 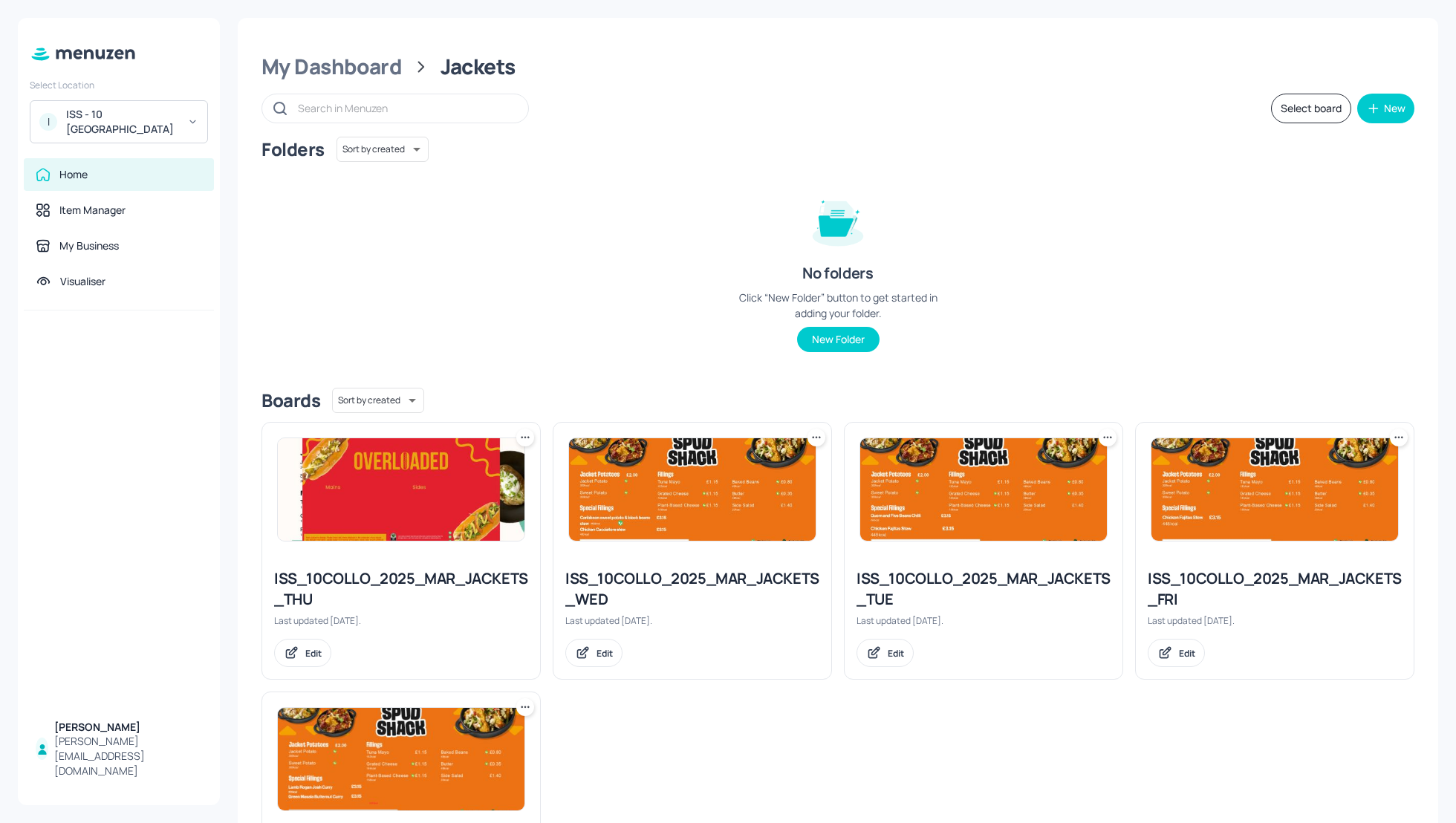 I want to click on div: Boards, so click(x=291, y=400).